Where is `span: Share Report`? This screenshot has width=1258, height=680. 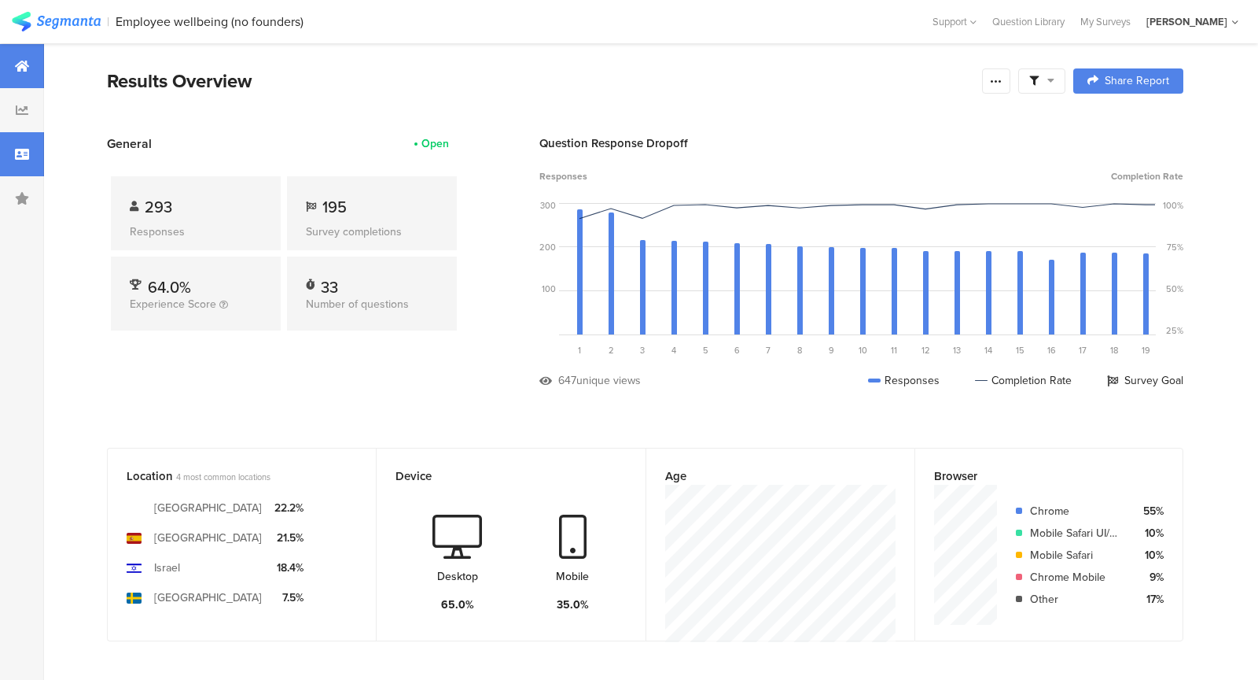
span: Share Report is located at coordinates (1137, 81).